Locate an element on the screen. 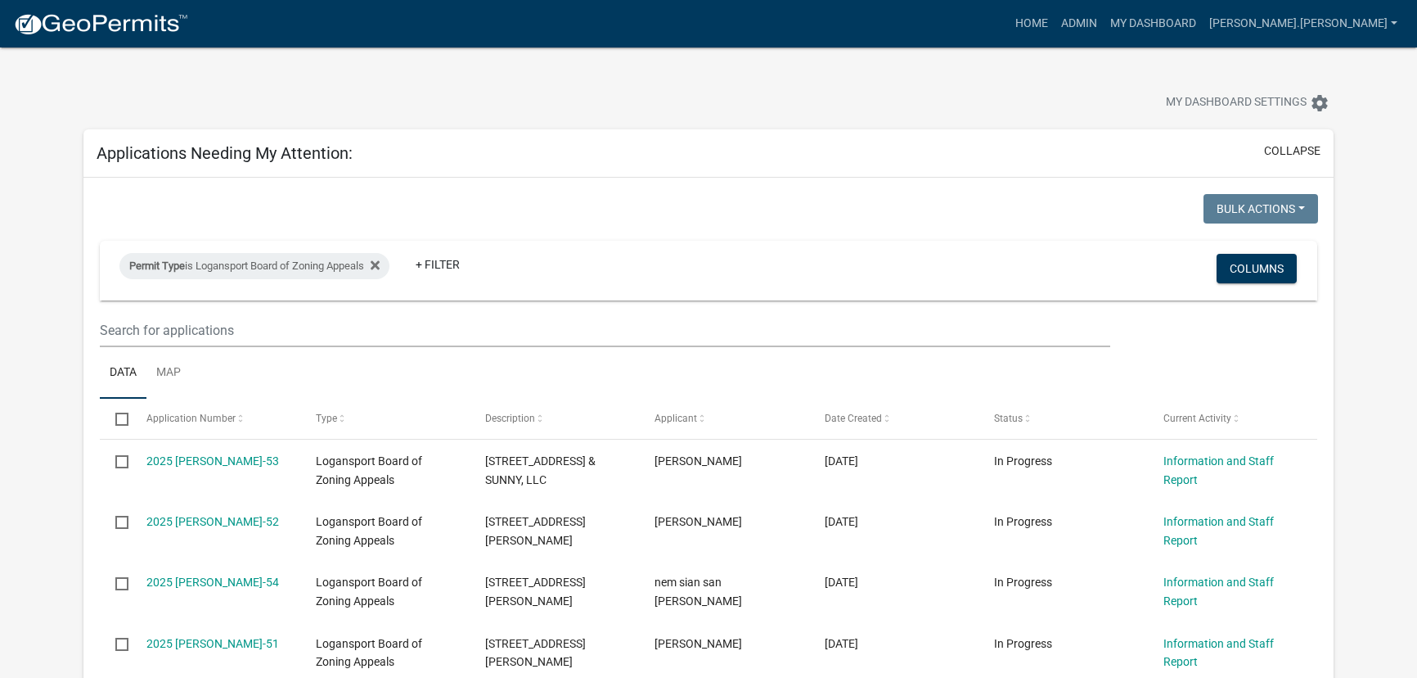 The height and width of the screenshot is (678, 1417). span: 1101 HIGH ST, Kim, Nem Sian San is located at coordinates (535, 591).